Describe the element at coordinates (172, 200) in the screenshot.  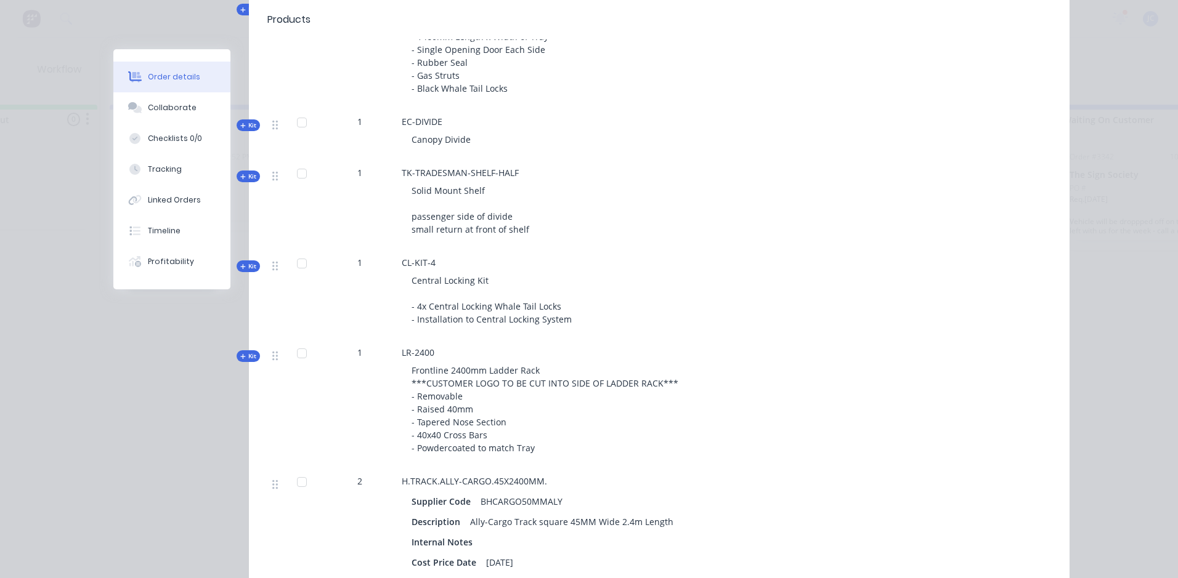
I see `button: Linked Orders` at that location.